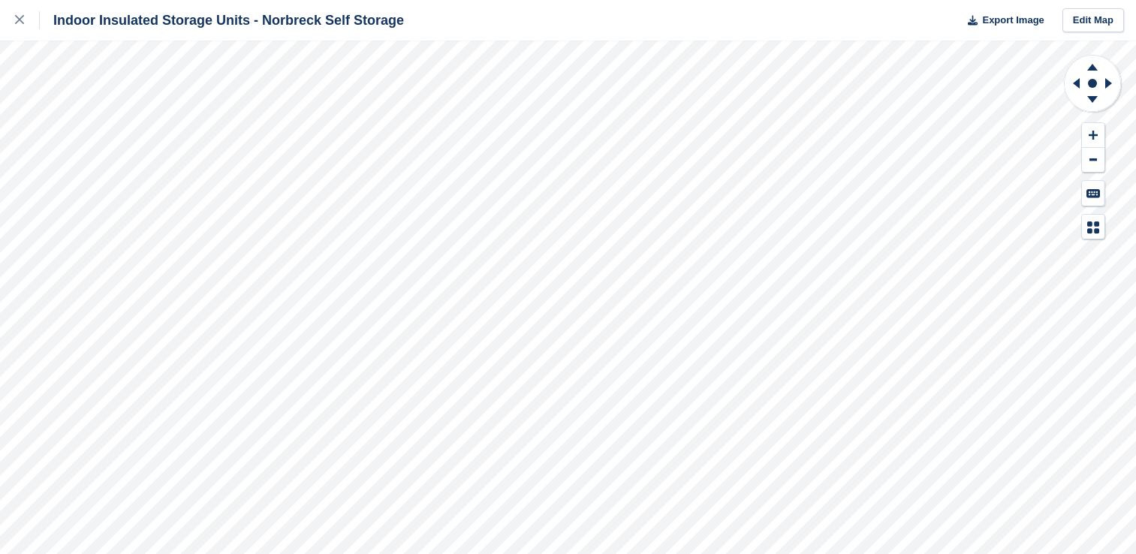 The height and width of the screenshot is (554, 1136). I want to click on div: Indoor Insulated Storage Units - Norbreck Self Storage, so click(221, 20).